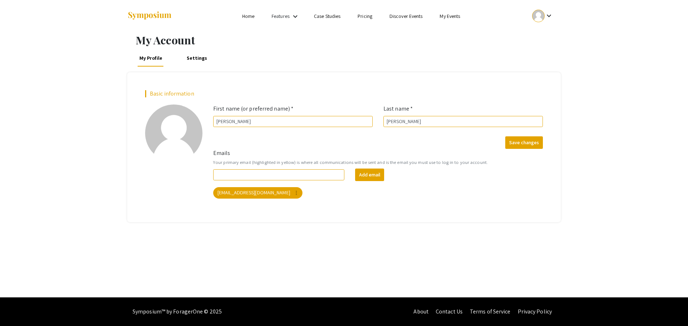  I want to click on label: Emails, so click(222, 153).